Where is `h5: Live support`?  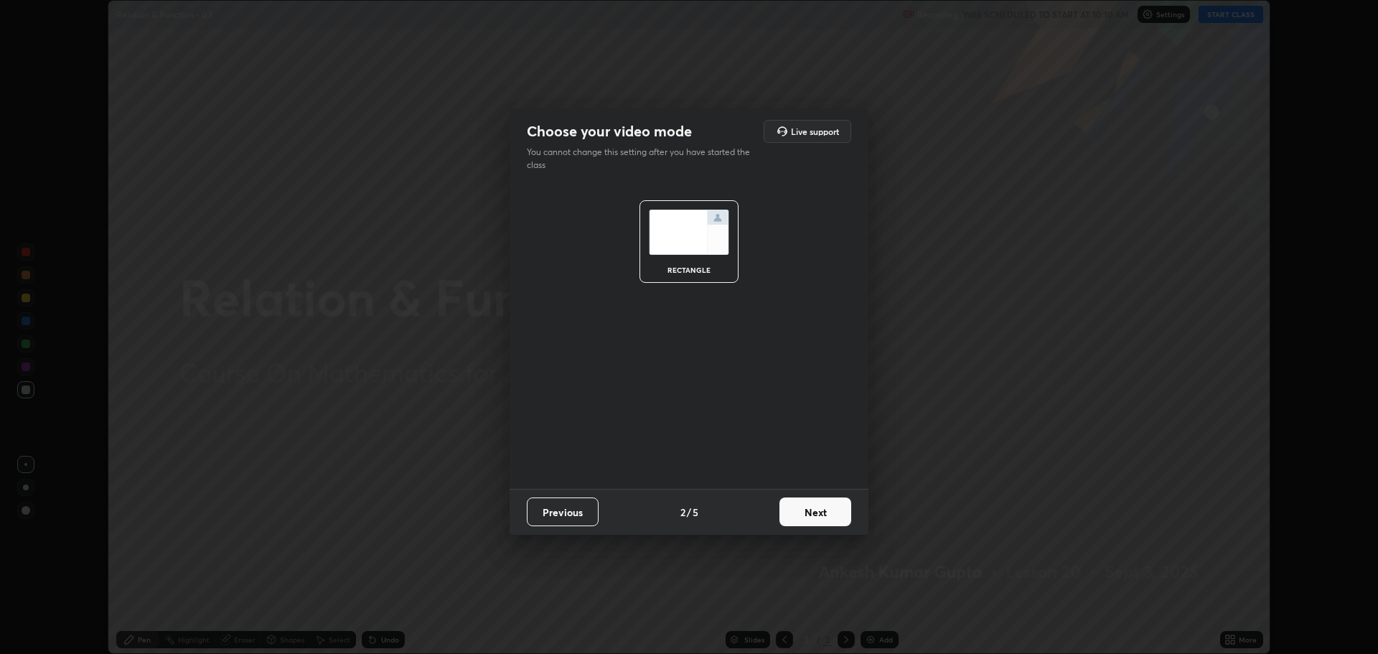
h5: Live support is located at coordinates (815, 131).